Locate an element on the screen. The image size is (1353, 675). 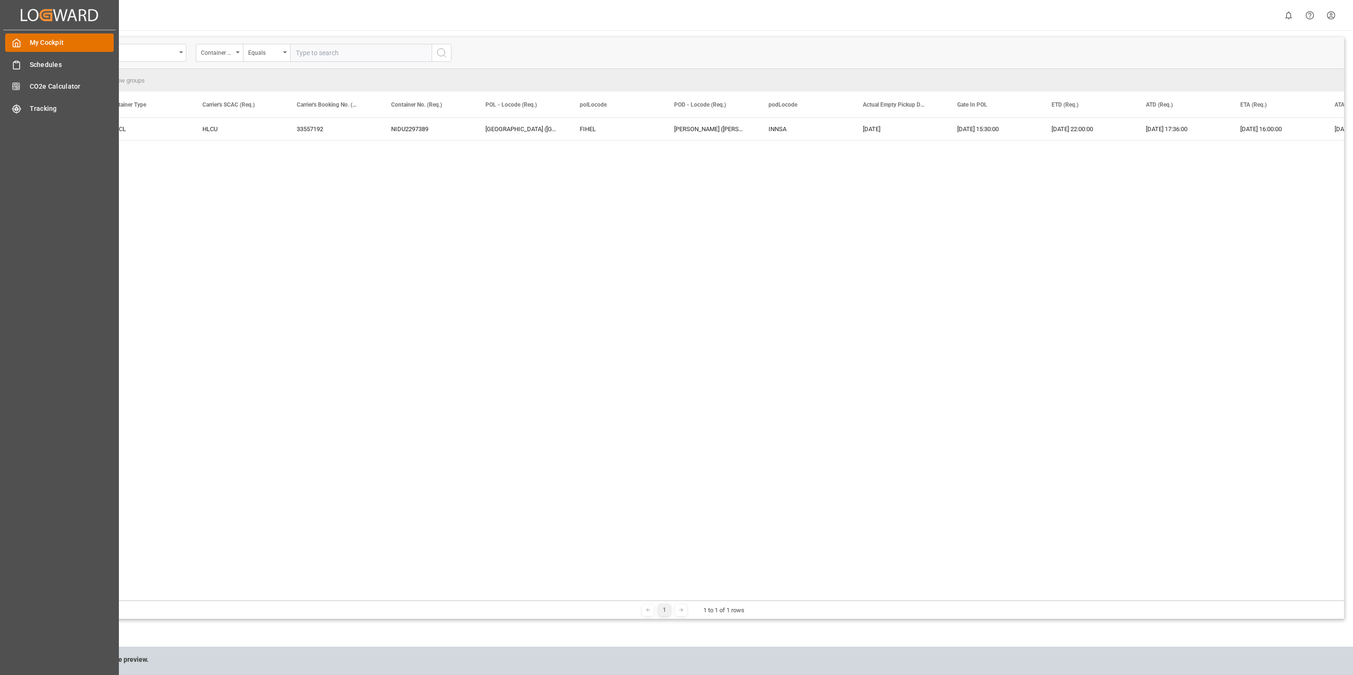
span: Container No. (Req.) is located at coordinates (417, 105).